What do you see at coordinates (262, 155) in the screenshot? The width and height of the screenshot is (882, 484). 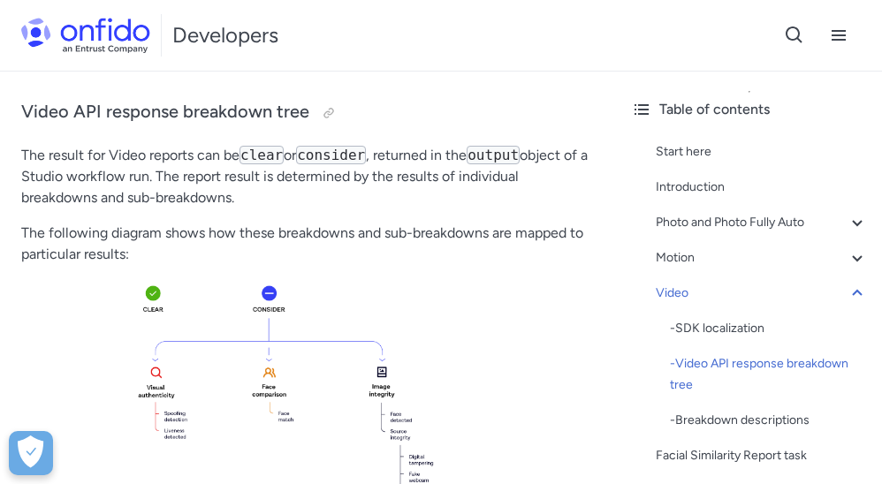 I see `code: clear` at bounding box center [262, 155].